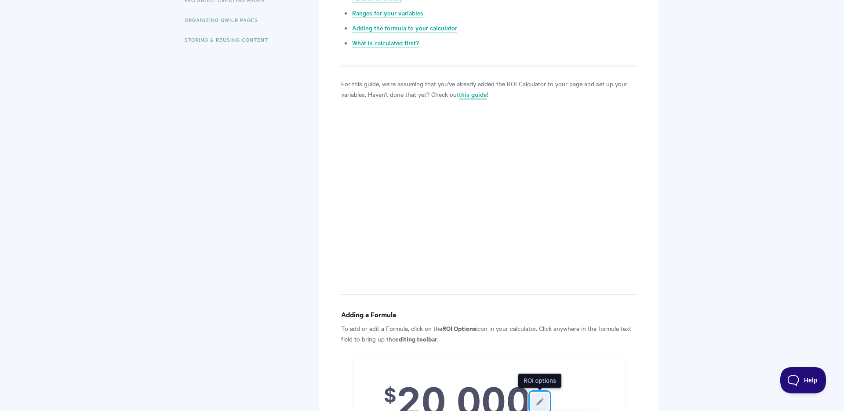  What do you see at coordinates (489, 89) in the screenshot?
I see `p: For this guide, we're assuming that you've already added the ROI Calculator to your page and set ...` at bounding box center [489, 89].